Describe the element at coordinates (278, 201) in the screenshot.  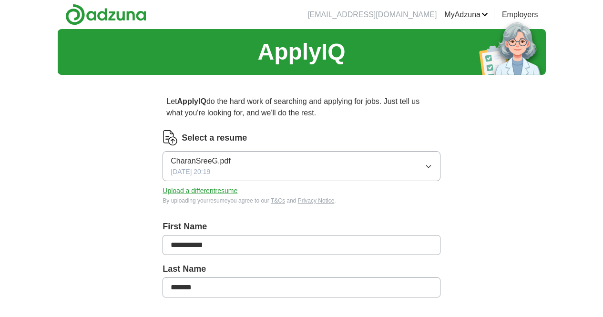
I see `a: T&Cs` at that location.